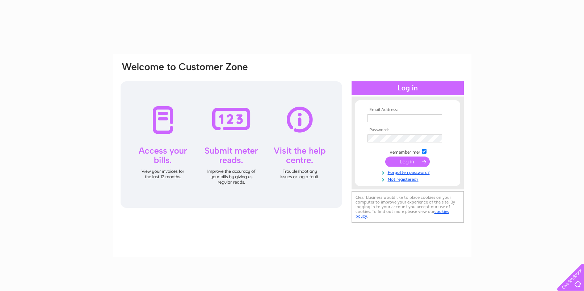 The height and width of the screenshot is (291, 584). Describe the element at coordinates (408, 179) in the screenshot. I see `a: Not registered?` at that location.